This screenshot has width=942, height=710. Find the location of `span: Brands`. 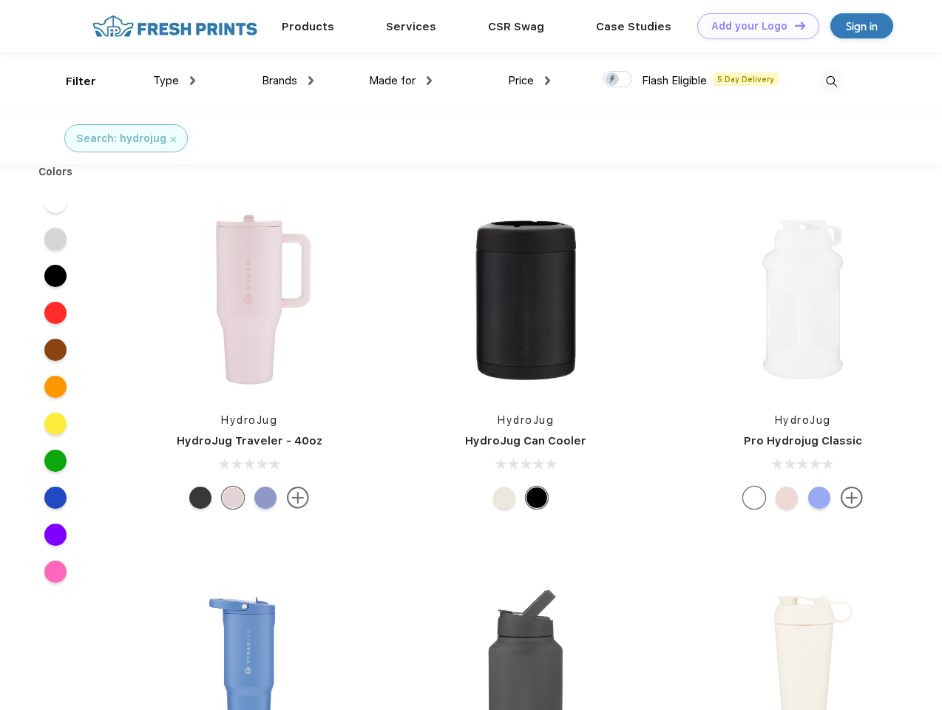

span: Brands is located at coordinates (279, 81).